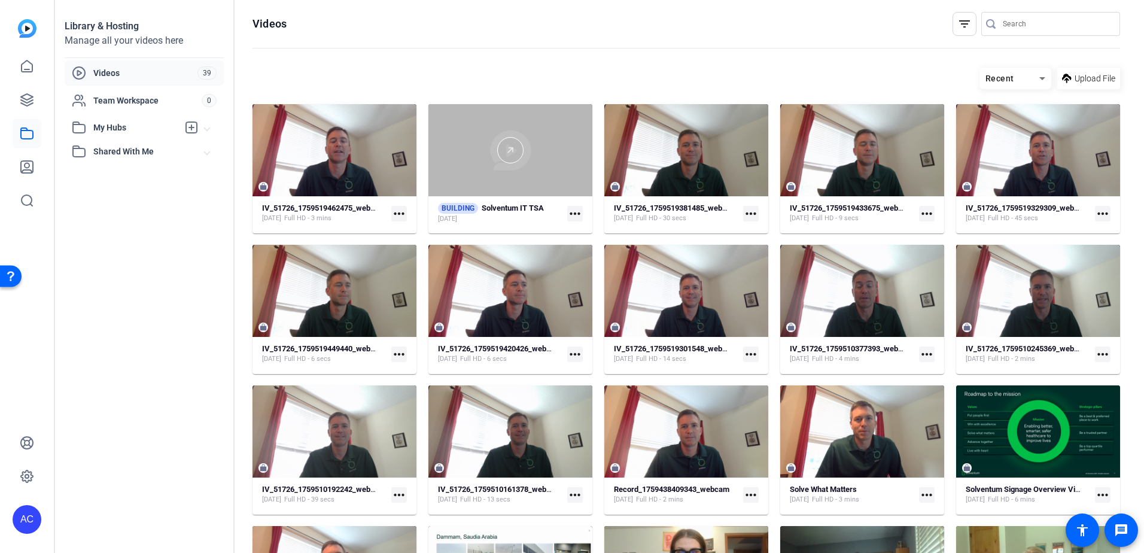 The width and height of the screenshot is (1144, 553). I want to click on strong: IV_51726_1759519462475_webcam, so click(324, 208).